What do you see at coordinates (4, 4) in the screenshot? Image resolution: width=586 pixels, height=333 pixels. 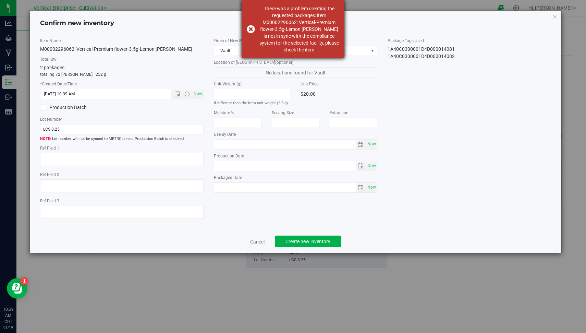 I see `span: 1` at bounding box center [4, 4].